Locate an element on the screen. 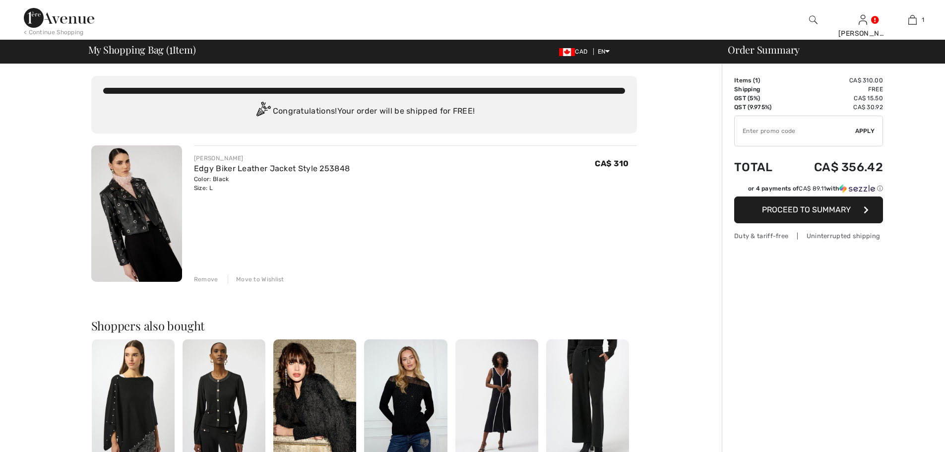  span: My Shopping Bag ( Item) is located at coordinates (142, 50).